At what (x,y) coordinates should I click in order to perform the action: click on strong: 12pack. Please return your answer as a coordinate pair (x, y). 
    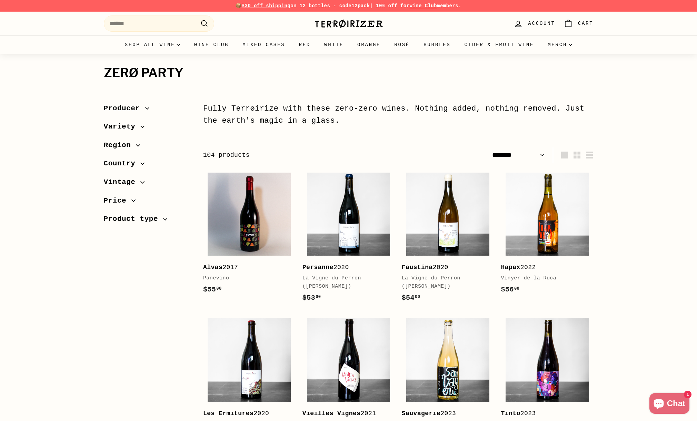
    Looking at the image, I should click on (360, 6).